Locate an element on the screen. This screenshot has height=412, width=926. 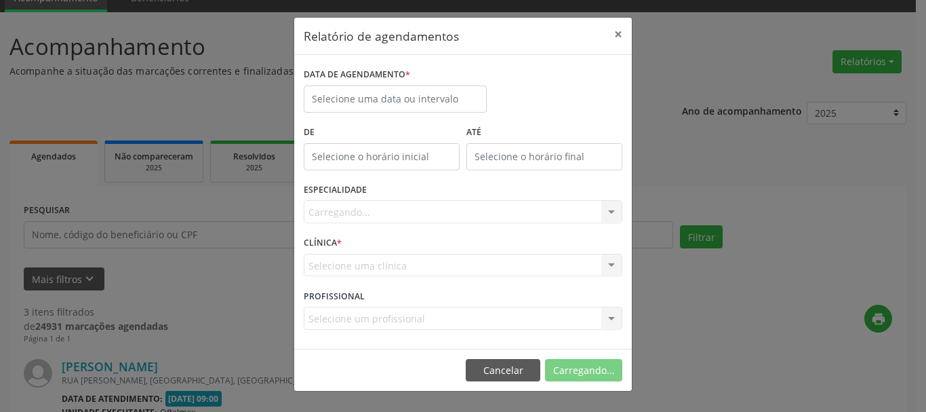
input: Selecione o horário inicial is located at coordinates (382, 157).